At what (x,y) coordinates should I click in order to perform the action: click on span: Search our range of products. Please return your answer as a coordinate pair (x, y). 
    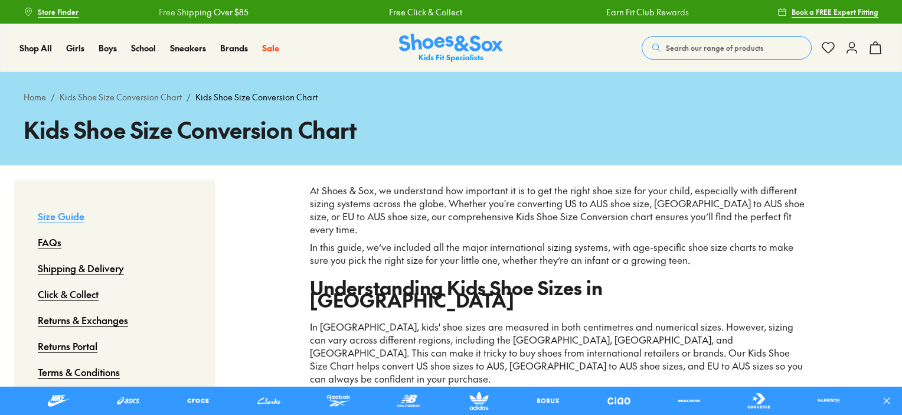
    Looking at the image, I should click on (714, 48).